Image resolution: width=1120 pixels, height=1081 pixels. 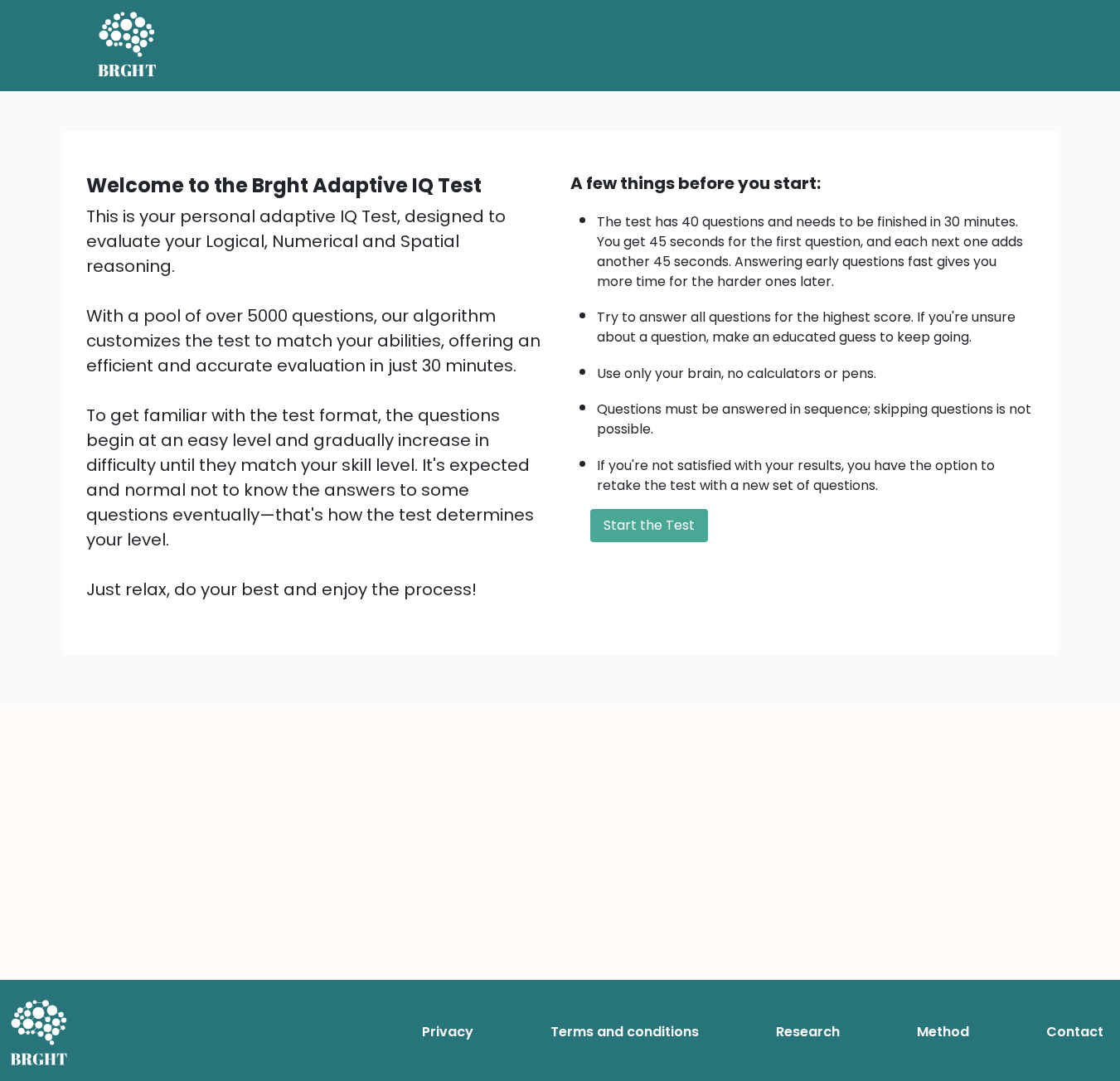 What do you see at coordinates (816, 323) in the screenshot?
I see `li: Try to answer all questions for the highest score. If you're unsure about a question, make an edu...` at bounding box center [816, 323].